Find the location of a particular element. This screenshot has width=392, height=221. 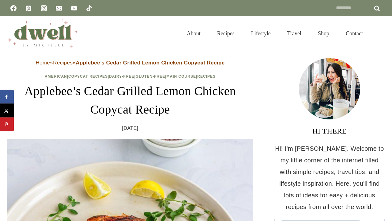

a: Instagram is located at coordinates (44, 8).